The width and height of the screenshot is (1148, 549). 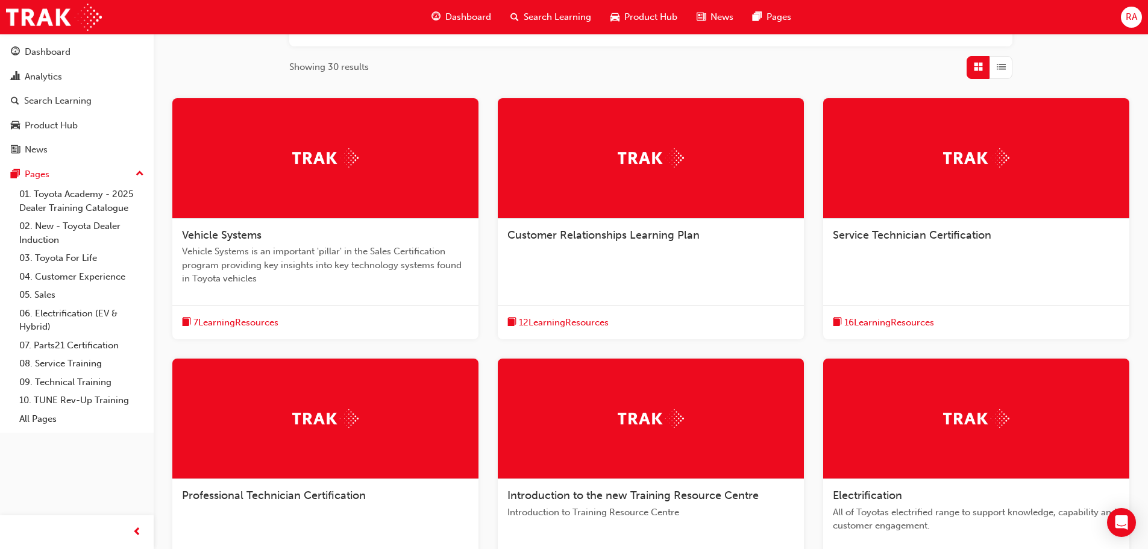 I want to click on div: Pages, so click(x=37, y=174).